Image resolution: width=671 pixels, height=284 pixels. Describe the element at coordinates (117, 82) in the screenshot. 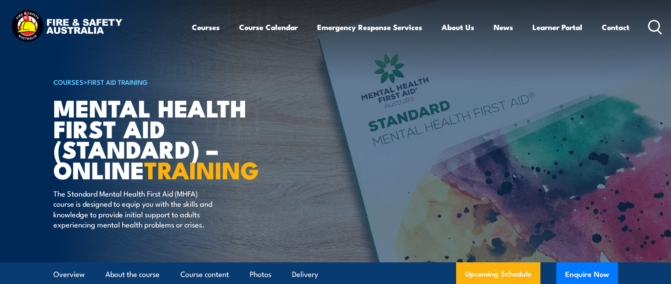

I see `a: First Aid Training` at that location.